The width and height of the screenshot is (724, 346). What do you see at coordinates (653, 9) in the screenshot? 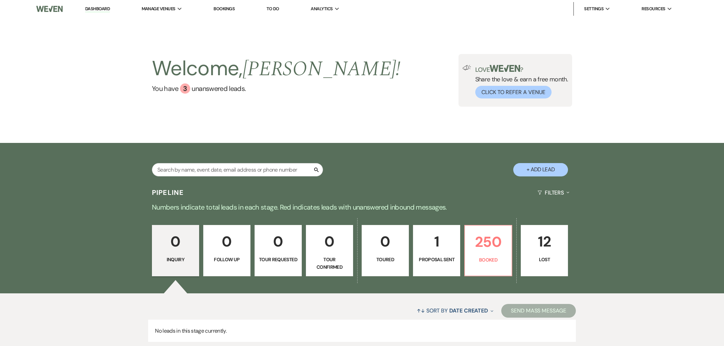
I see `span: Resources` at bounding box center [653, 9].